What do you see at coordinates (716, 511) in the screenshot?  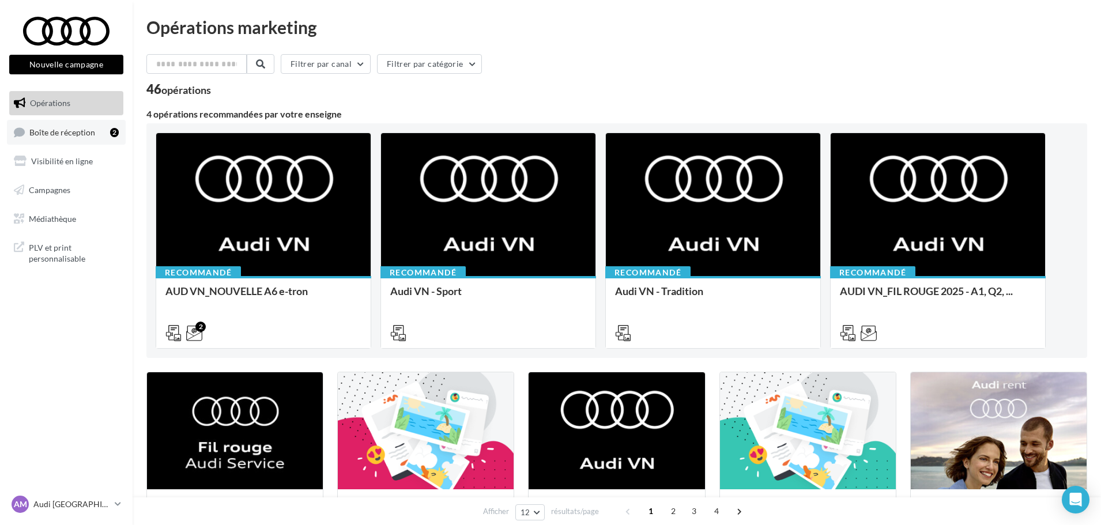 I see `span: 4` at bounding box center [716, 511].